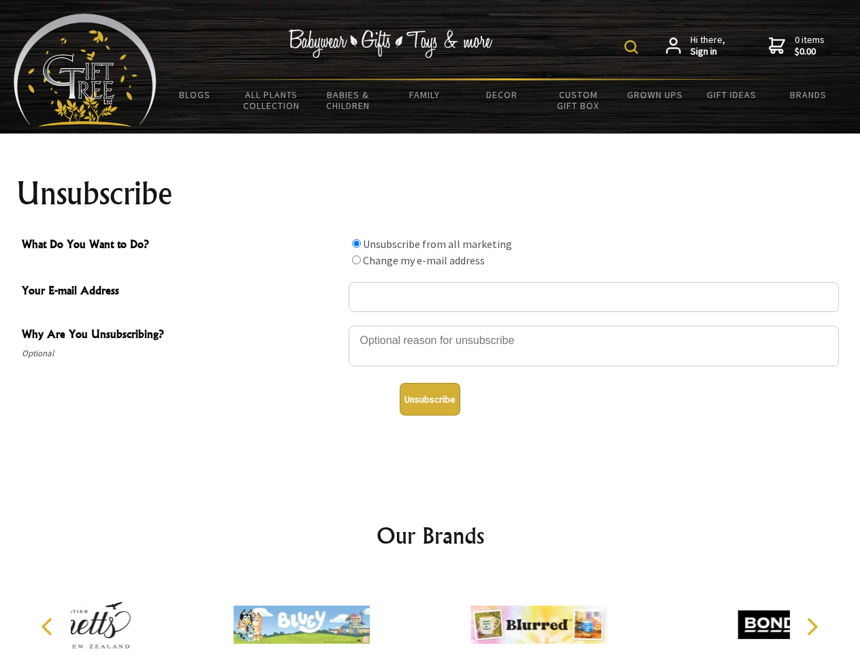 Image resolution: width=860 pixels, height=654 pixels. What do you see at coordinates (195, 95) in the screenshot?
I see `a: BLOGS` at bounding box center [195, 95].